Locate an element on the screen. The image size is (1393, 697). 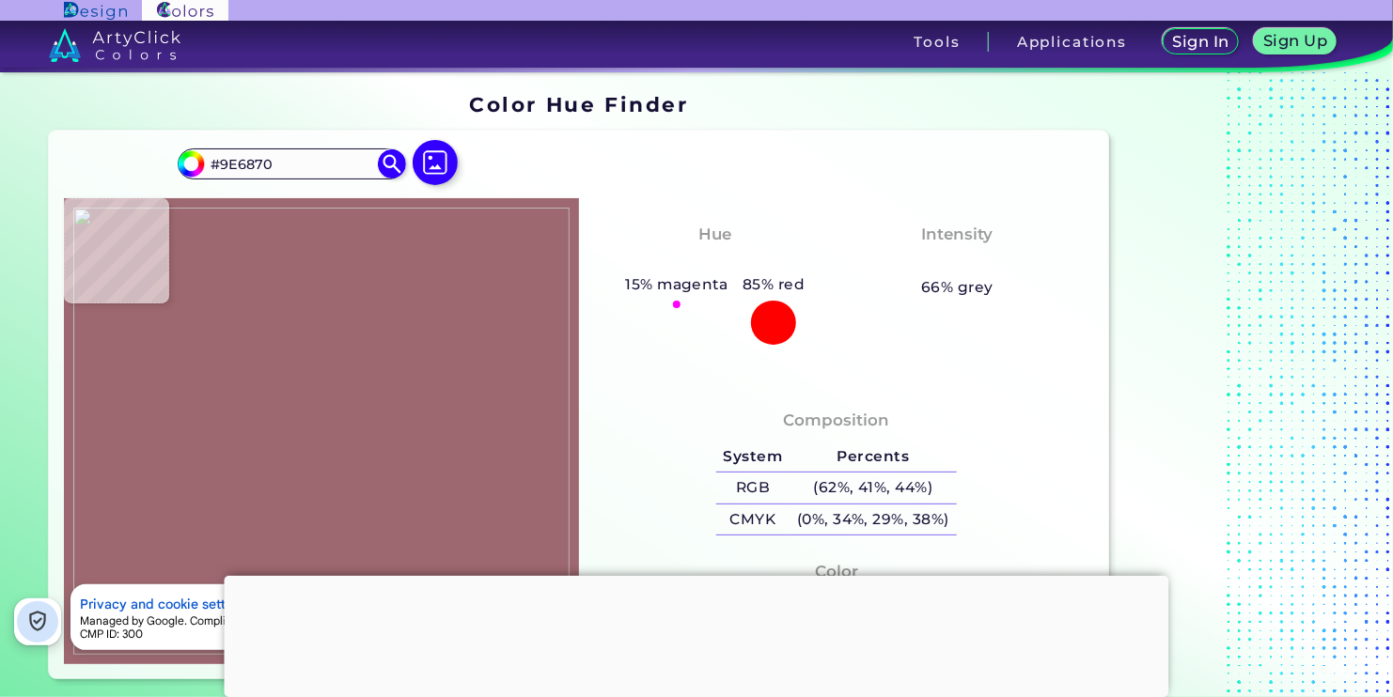
h5: RGB is located at coordinates (753, 488).